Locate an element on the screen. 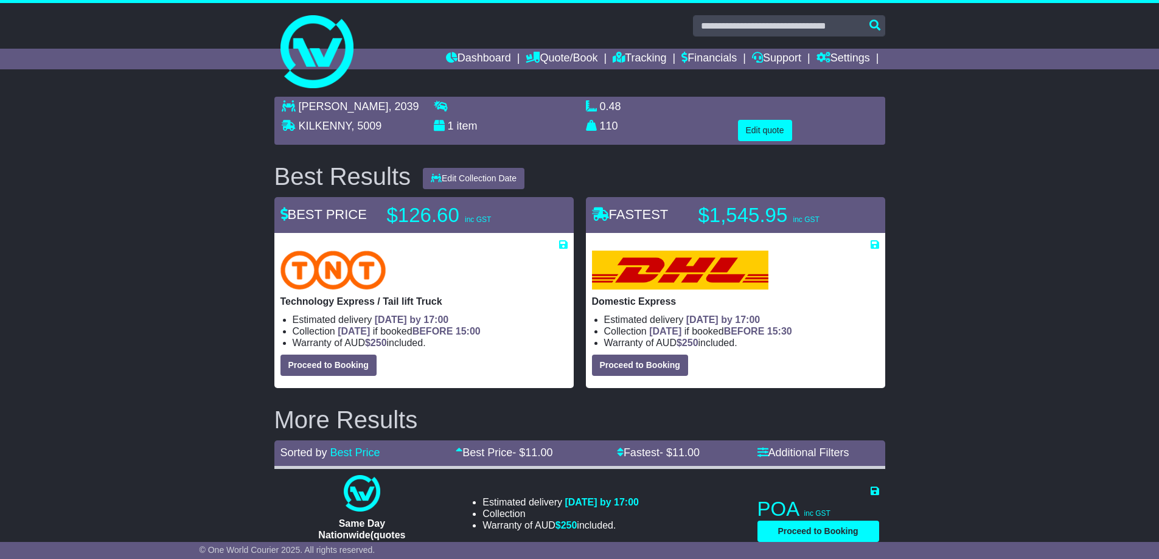 This screenshot has width=1159, height=559. a: Tracking is located at coordinates (639, 59).